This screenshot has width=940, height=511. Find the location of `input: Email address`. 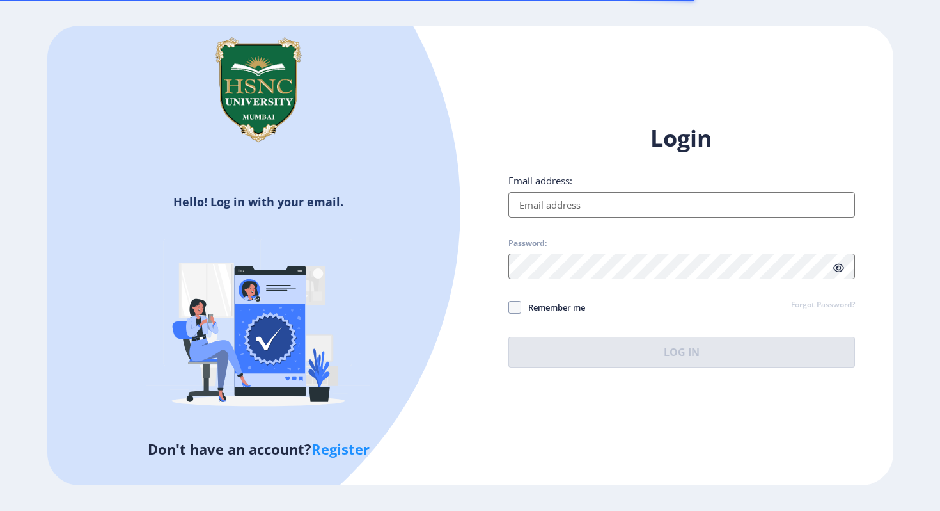

input: Email address is located at coordinates (682, 205).